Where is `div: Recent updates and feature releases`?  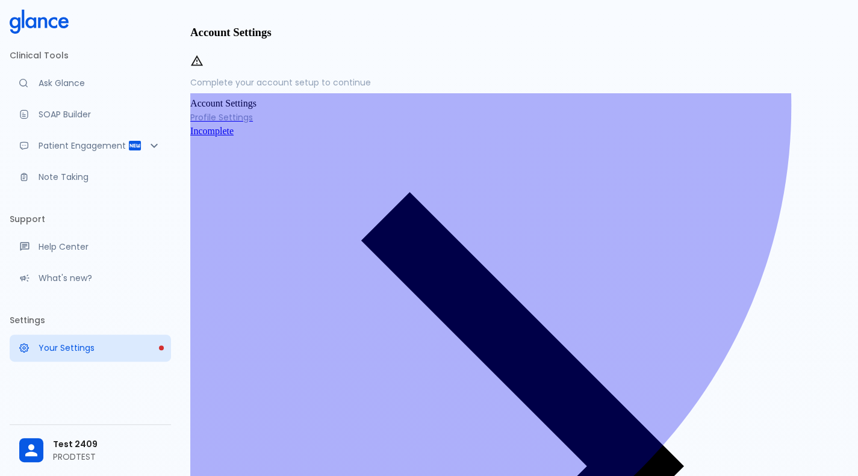 div: Recent updates and feature releases is located at coordinates (90, 278).